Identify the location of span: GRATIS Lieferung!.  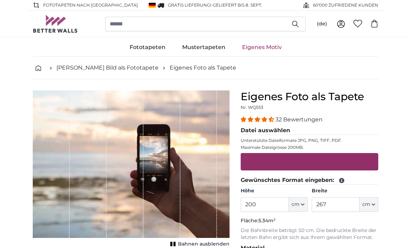
(189, 5).